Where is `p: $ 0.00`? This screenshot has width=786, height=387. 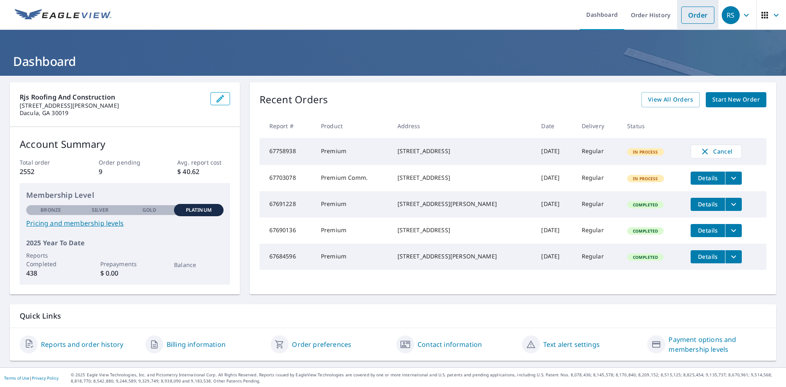 p: $ 0.00 is located at coordinates (125, 273).